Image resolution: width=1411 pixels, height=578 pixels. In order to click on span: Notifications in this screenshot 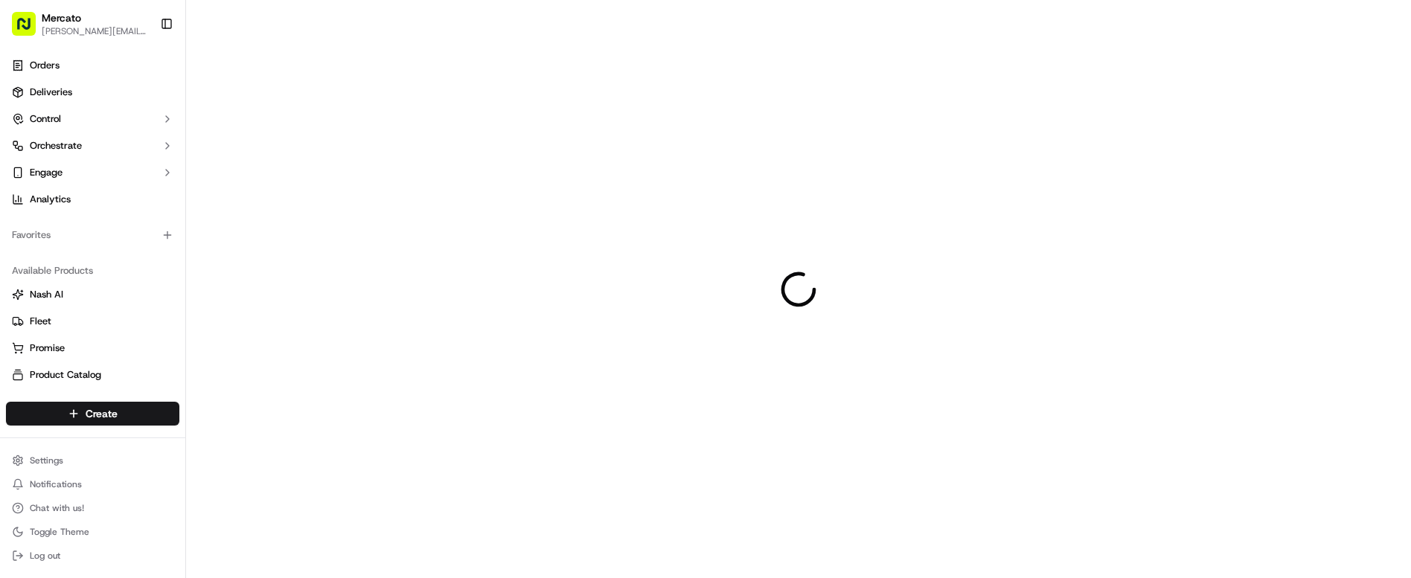, I will do `click(56, 485)`.